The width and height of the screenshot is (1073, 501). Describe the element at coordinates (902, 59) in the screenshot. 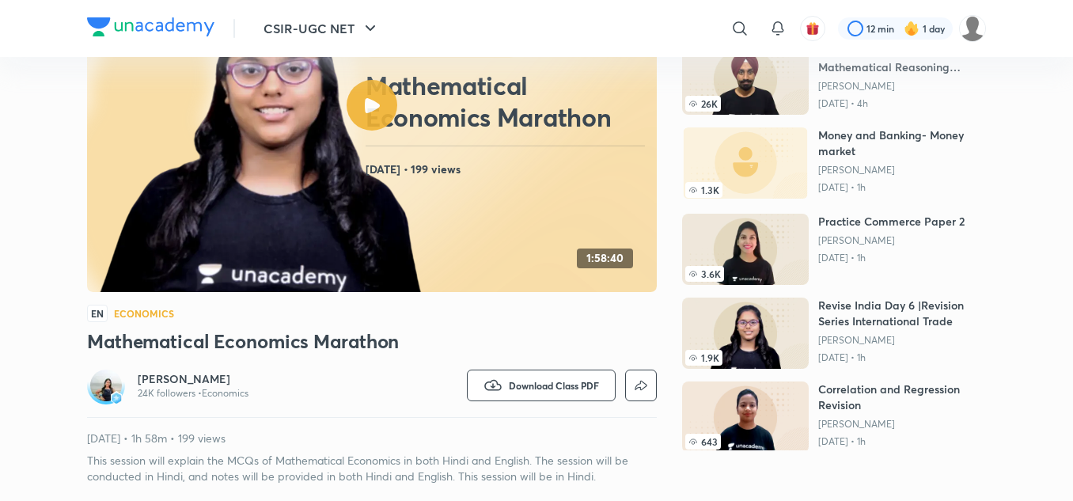

I see `h6: Marathon Class on Mathematical Reasoning (PAPER 1)` at that location.